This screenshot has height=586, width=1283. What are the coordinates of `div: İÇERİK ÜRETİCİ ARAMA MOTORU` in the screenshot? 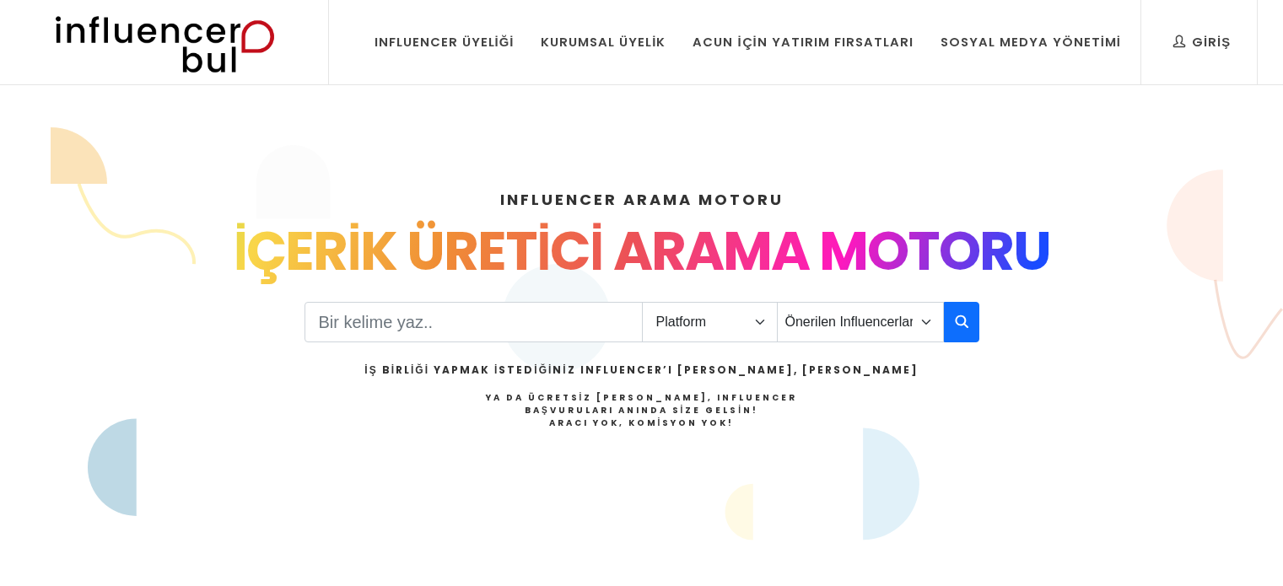 It's located at (642, 251).